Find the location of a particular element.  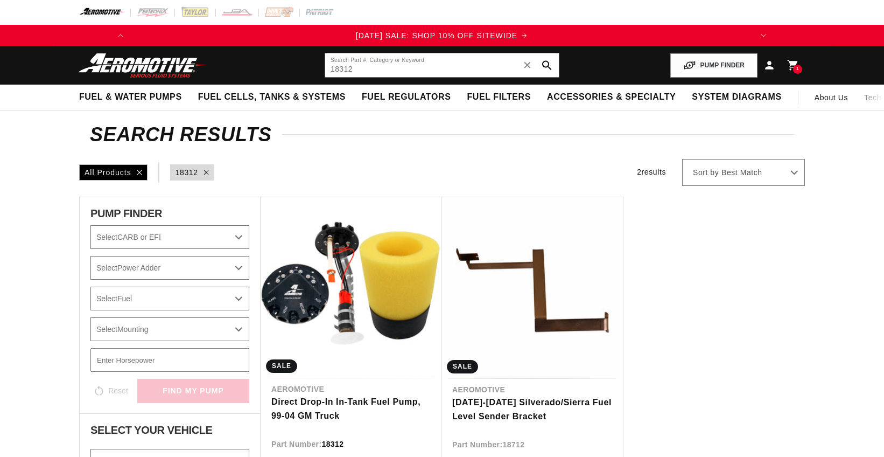

h2: Search Results is located at coordinates (442, 135).